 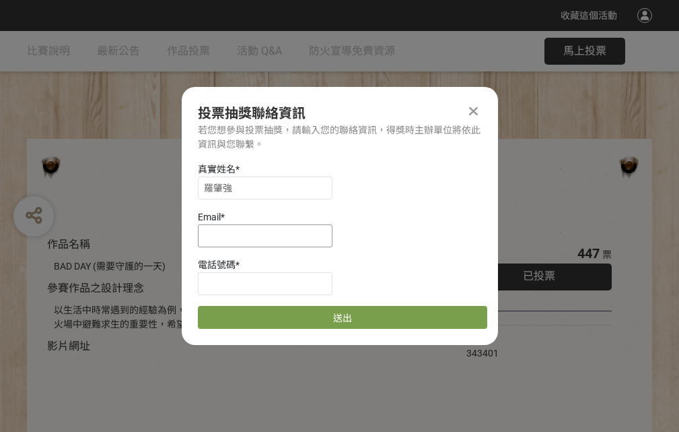 What do you see at coordinates (240, 266) in the screenshot?
I see `div: BAD DAY (需要守護的一天)` at bounding box center [240, 266].